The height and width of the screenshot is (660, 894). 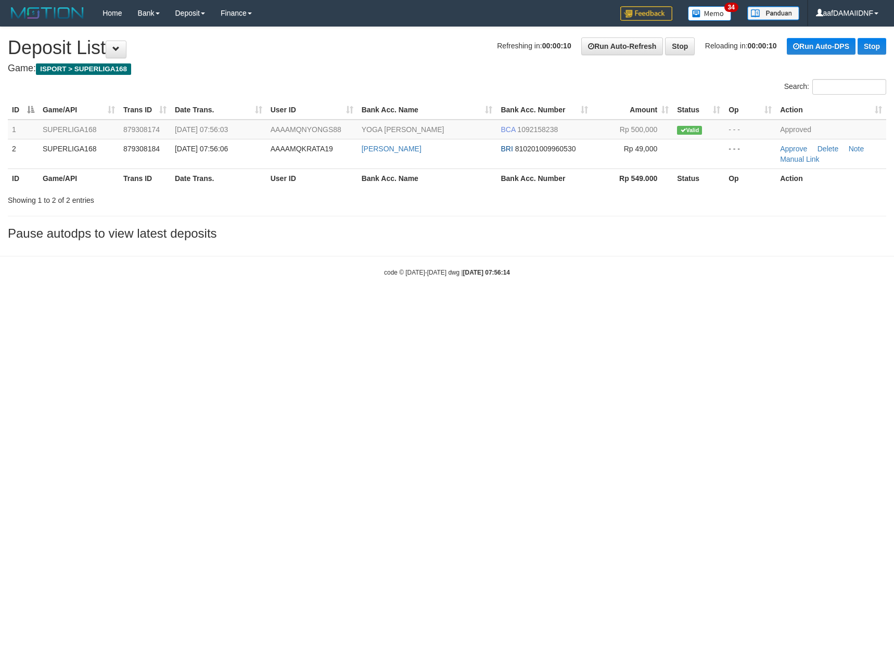 I want to click on span: BCA, so click(x=508, y=130).